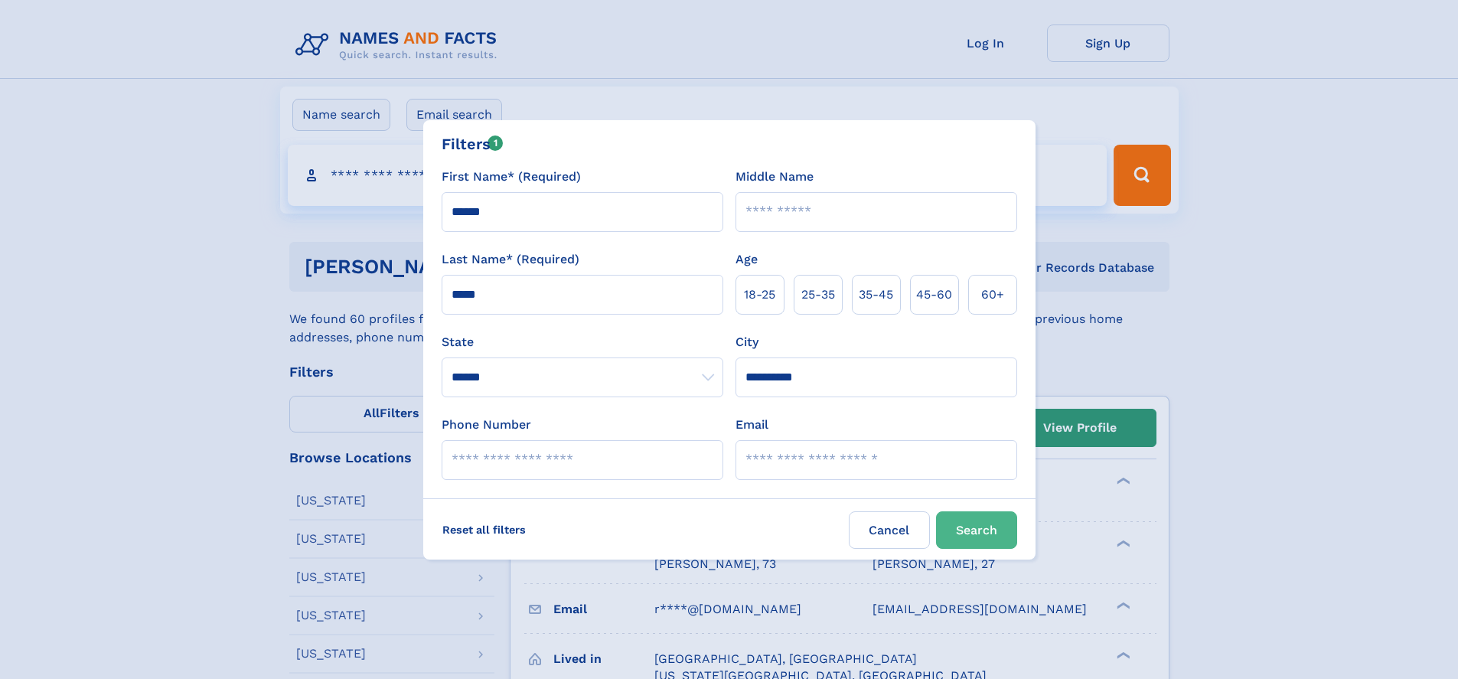 This screenshot has height=679, width=1458. What do you see at coordinates (582, 342) in the screenshot?
I see `label: State` at bounding box center [582, 342].